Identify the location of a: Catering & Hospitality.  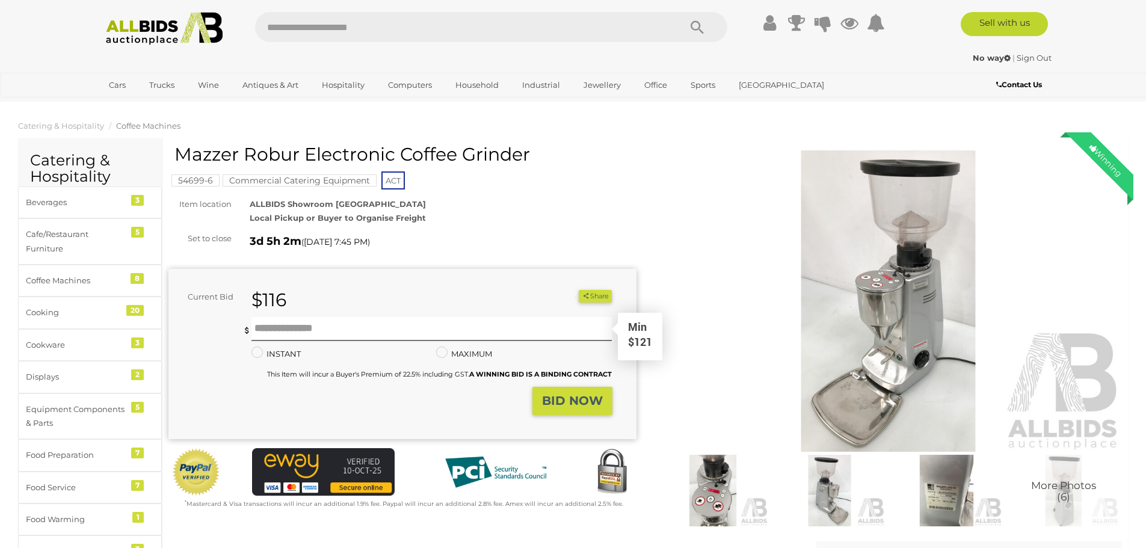
(61, 126).